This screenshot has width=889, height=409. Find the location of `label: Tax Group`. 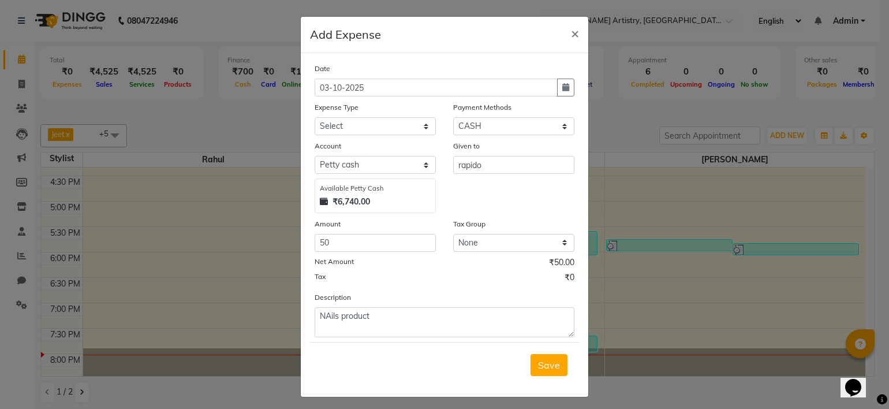

label: Tax Group is located at coordinates (469, 224).